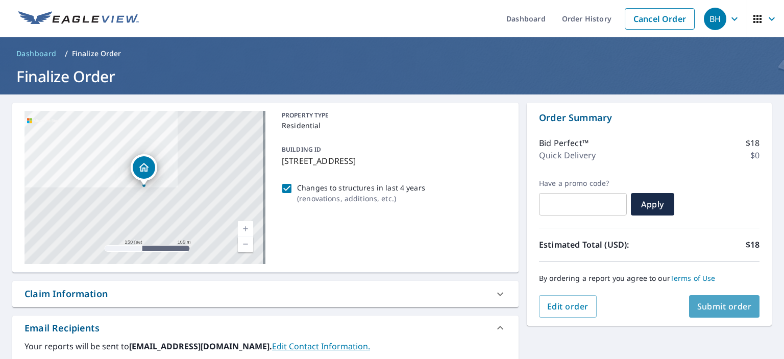 This screenshot has width=784, height=359. What do you see at coordinates (361, 198) in the screenshot?
I see `p: ( renovations, additions, etc. )` at bounding box center [361, 198].